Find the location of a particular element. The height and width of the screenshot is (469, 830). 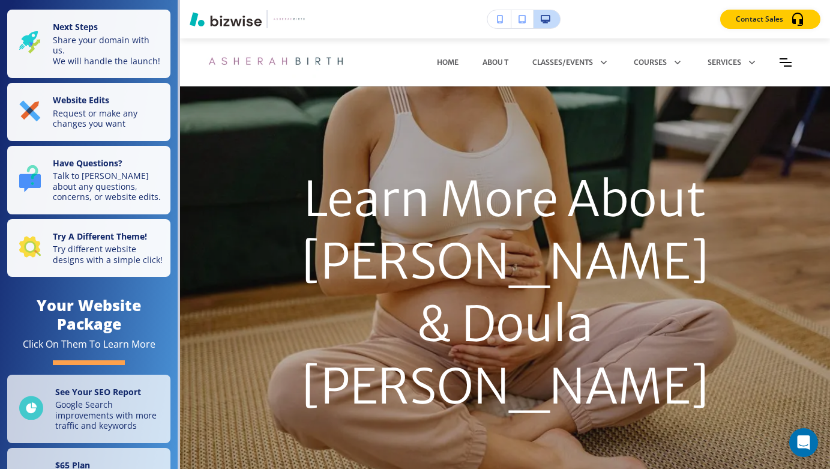

strong: See Your SEO Report is located at coordinates (98, 391).